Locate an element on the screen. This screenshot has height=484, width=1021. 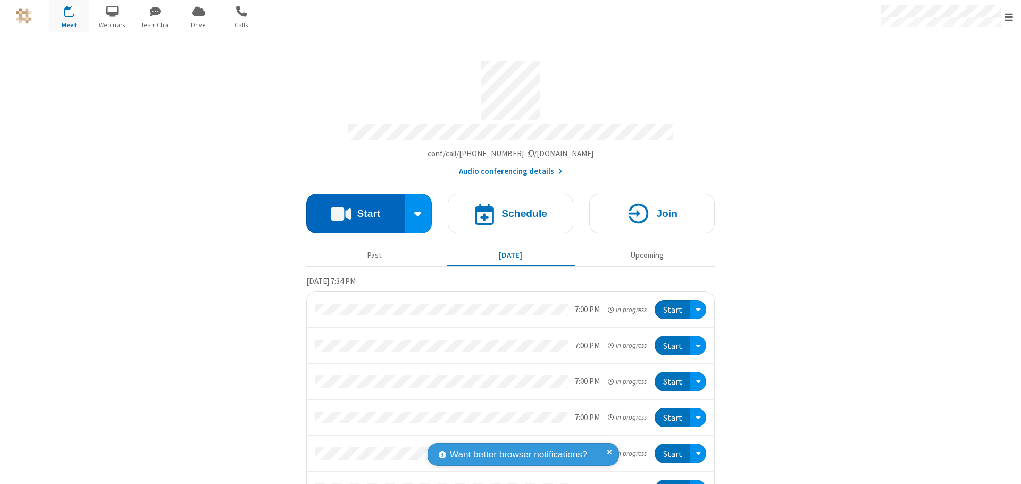
button: Copy my meeting room linkCopy my meeting room link is located at coordinates (510, 154).